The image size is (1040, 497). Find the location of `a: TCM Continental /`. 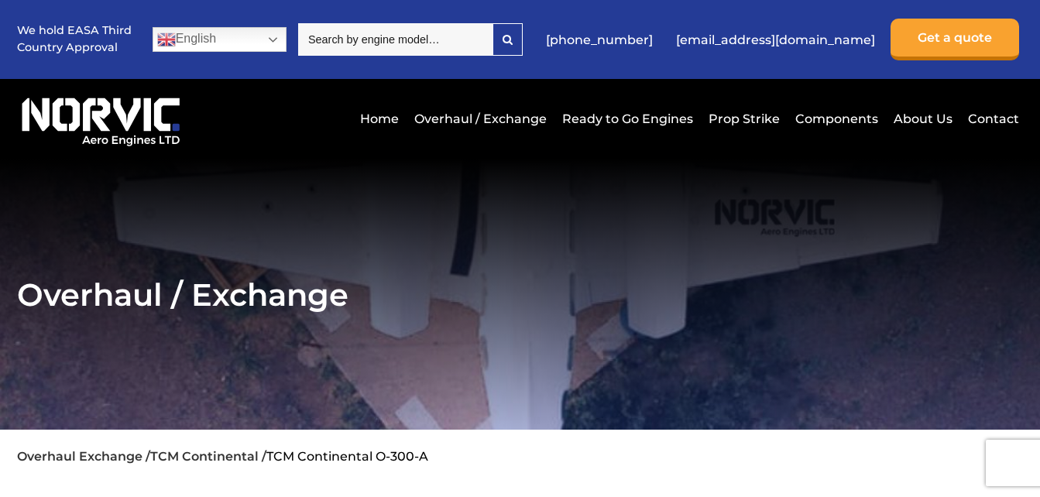

a: TCM Continental / is located at coordinates (208, 456).